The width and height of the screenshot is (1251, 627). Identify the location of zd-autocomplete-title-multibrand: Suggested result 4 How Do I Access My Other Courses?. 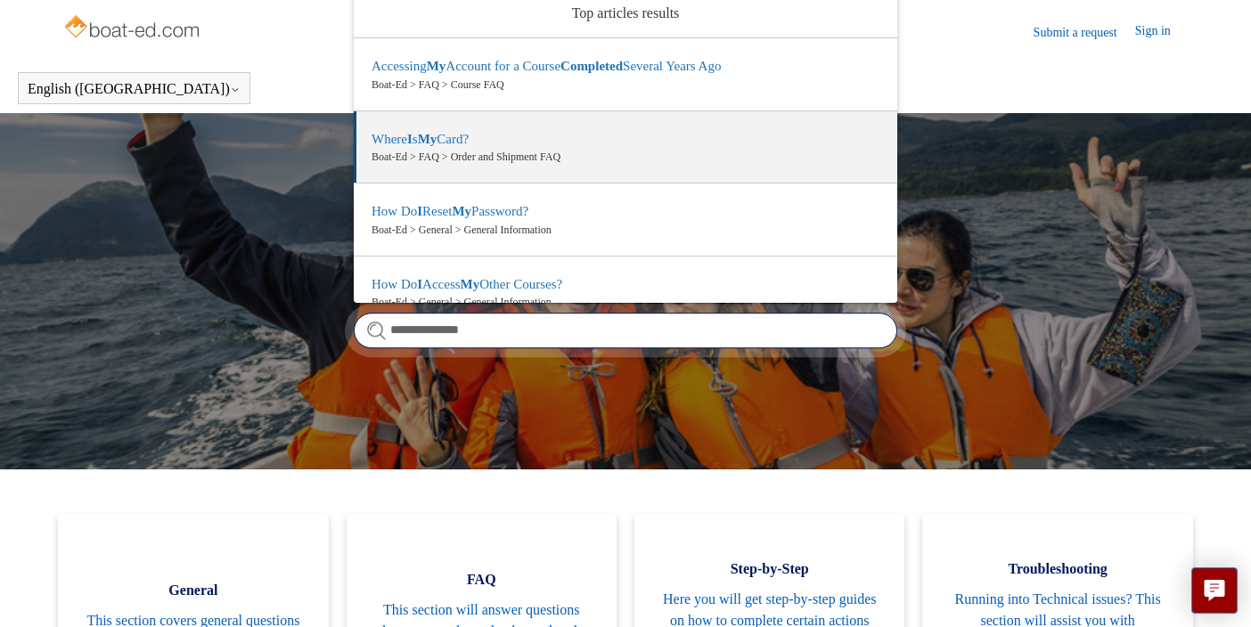
(467, 286).